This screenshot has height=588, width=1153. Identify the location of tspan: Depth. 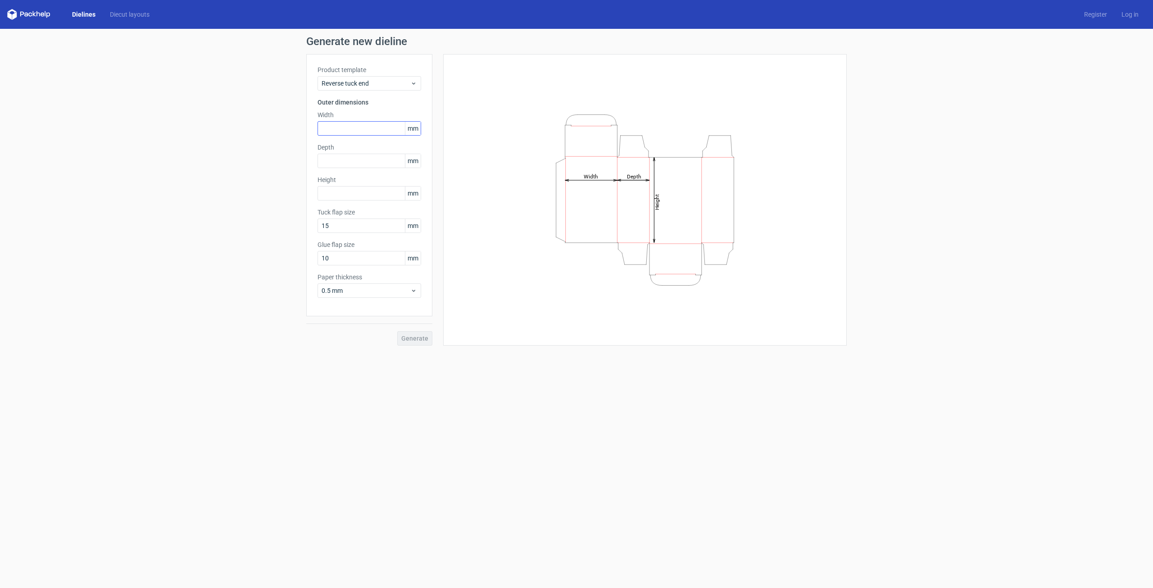
(634, 176).